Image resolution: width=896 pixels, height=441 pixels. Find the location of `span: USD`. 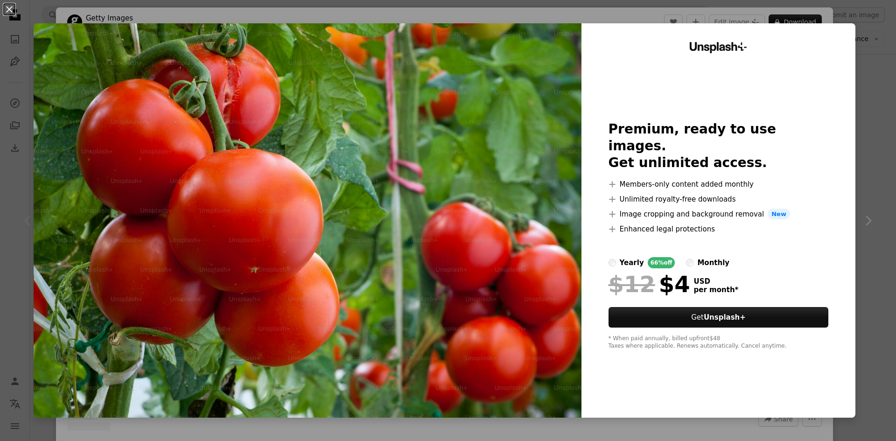

span: USD is located at coordinates (717, 282).